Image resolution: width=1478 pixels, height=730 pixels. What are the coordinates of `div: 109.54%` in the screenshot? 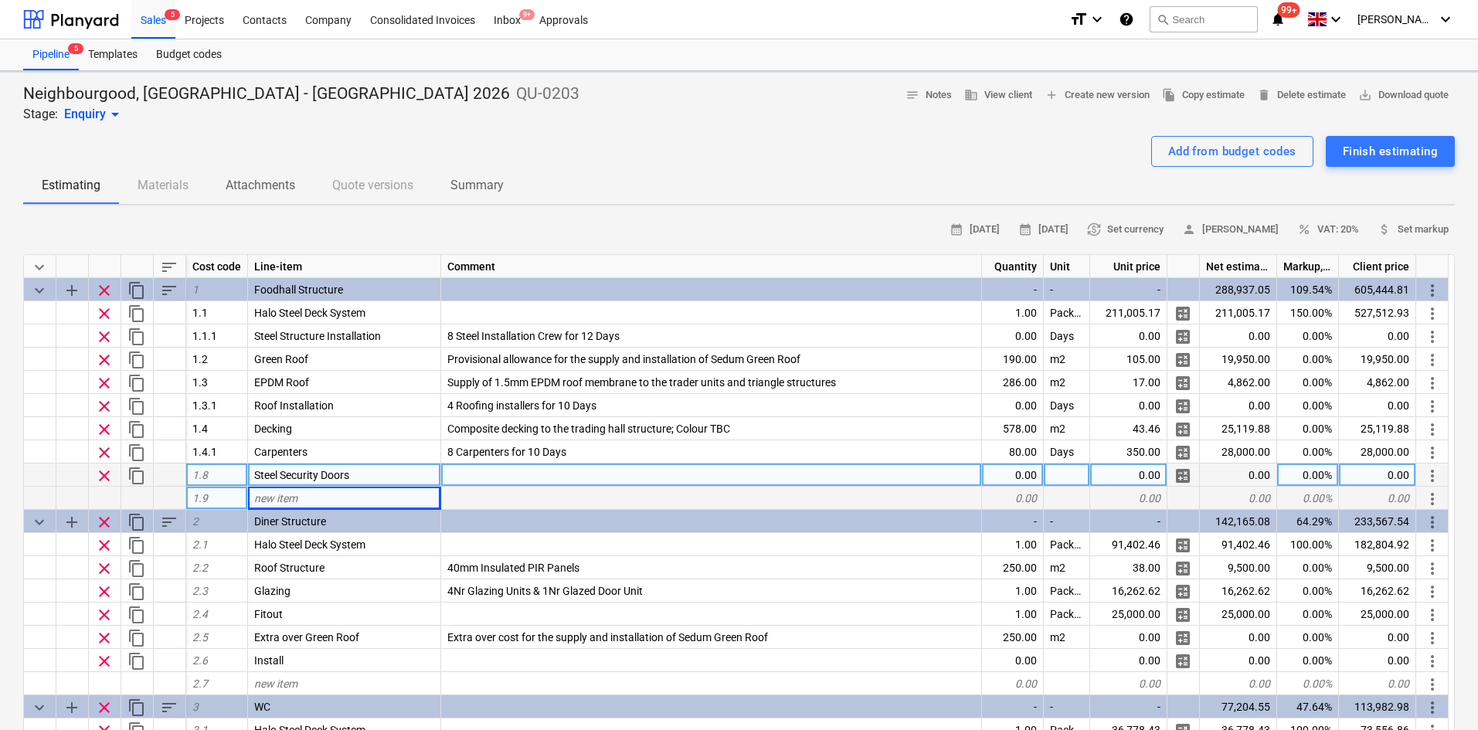 It's located at (1308, 290).